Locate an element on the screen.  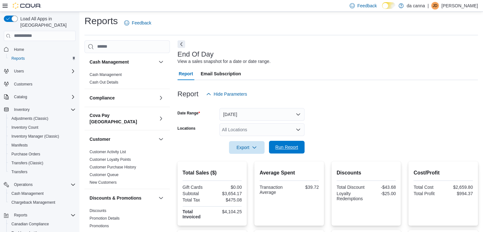
a: Purchase Orders is located at coordinates (26, 154).